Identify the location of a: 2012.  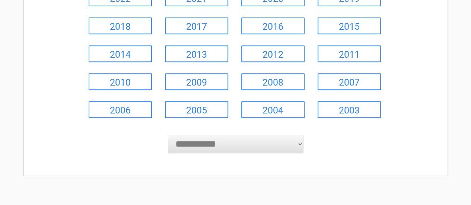
(273, 54).